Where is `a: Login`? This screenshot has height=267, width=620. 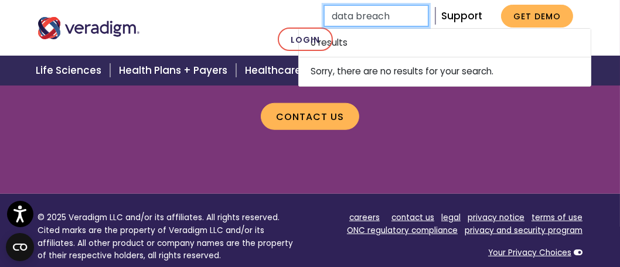 a: Login is located at coordinates (305, 39).